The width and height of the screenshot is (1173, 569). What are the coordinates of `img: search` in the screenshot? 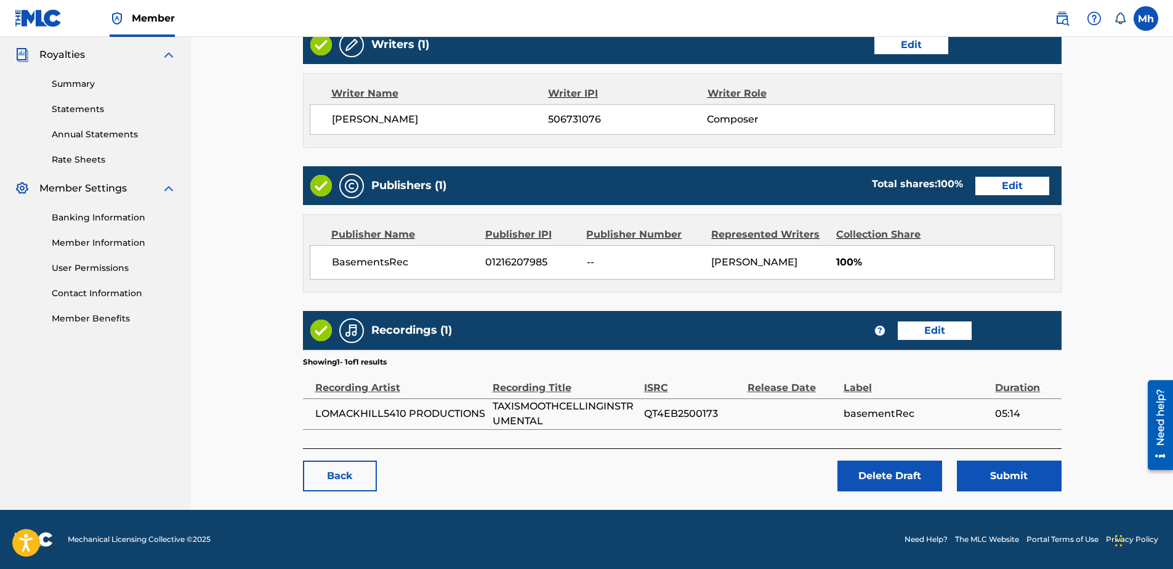 It's located at (1063, 18).